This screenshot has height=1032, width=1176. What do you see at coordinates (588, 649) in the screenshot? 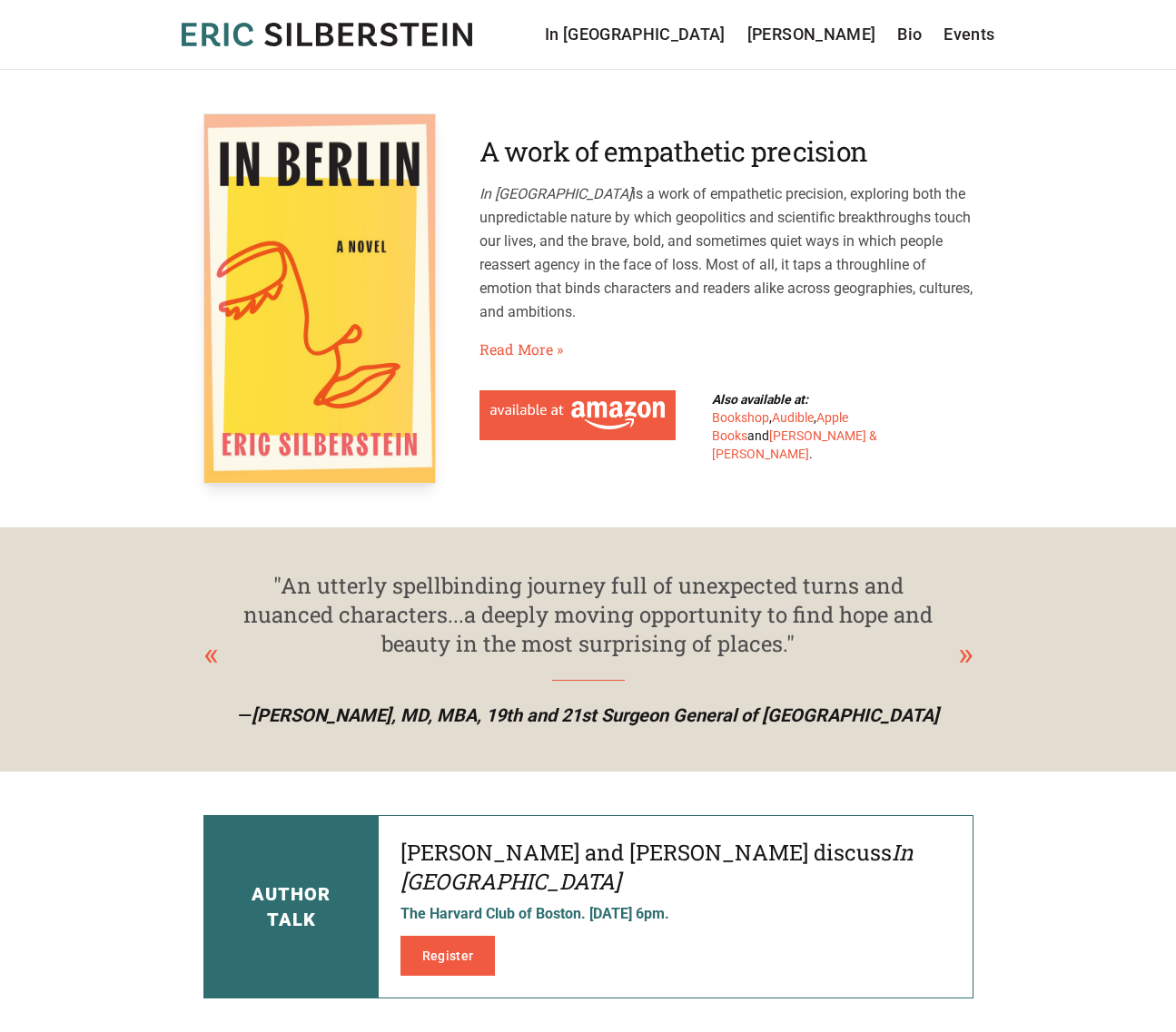
I see `div: 1 / 4` at bounding box center [588, 649].